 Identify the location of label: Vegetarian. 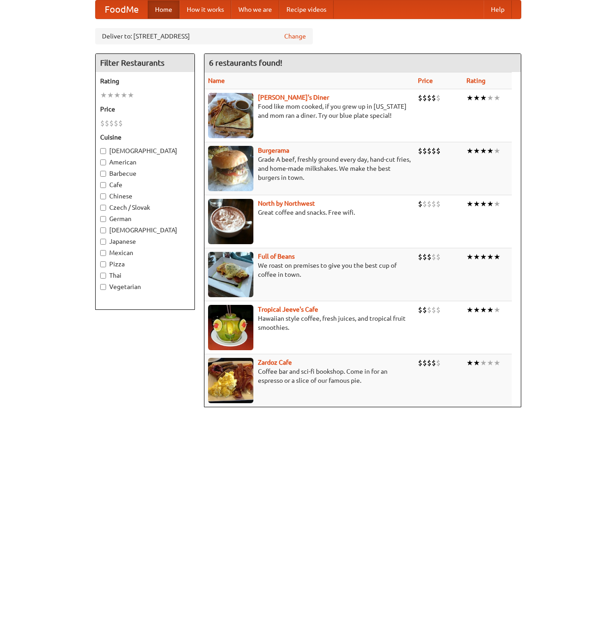
(145, 287).